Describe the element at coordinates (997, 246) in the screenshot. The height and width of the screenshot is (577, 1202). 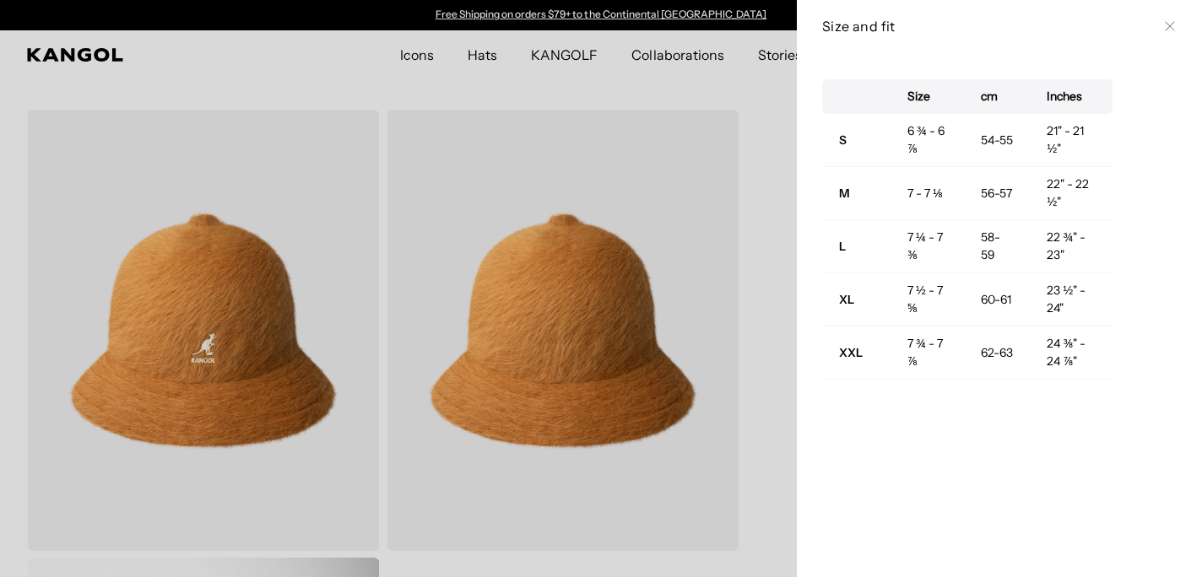
I see `td: 58-59` at that location.